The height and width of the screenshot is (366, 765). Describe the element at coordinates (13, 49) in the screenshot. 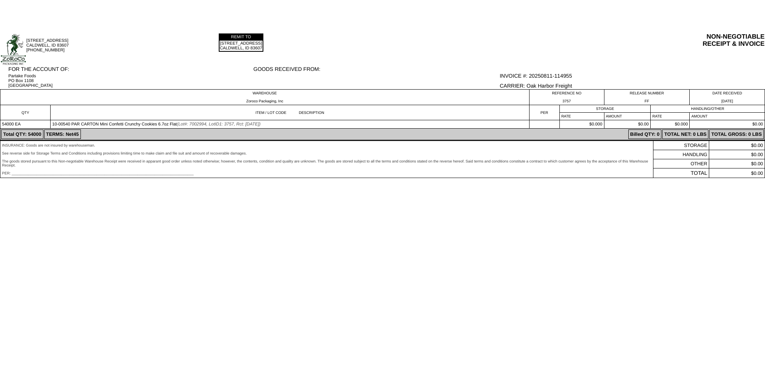

I see `img: logoSmallFull.jpg` at that location.